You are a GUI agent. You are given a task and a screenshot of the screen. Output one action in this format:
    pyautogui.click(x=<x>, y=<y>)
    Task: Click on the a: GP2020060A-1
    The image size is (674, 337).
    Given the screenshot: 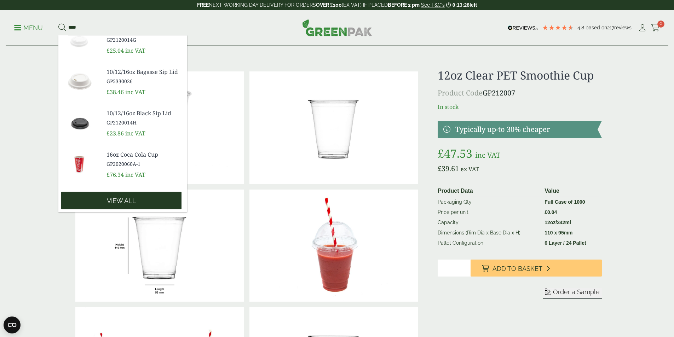 What is the action you would take?
    pyautogui.click(x=80, y=164)
    